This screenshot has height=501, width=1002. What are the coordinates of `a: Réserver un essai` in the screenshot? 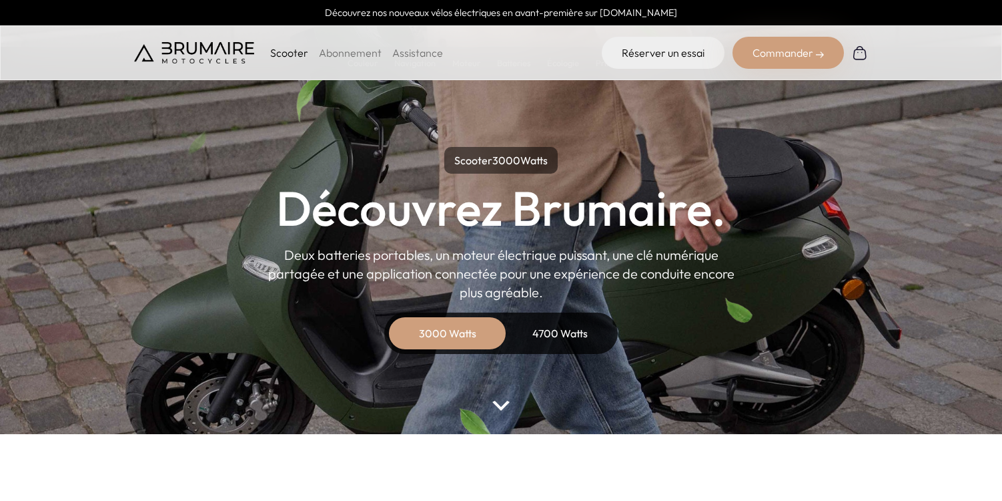 It's located at (663, 53).